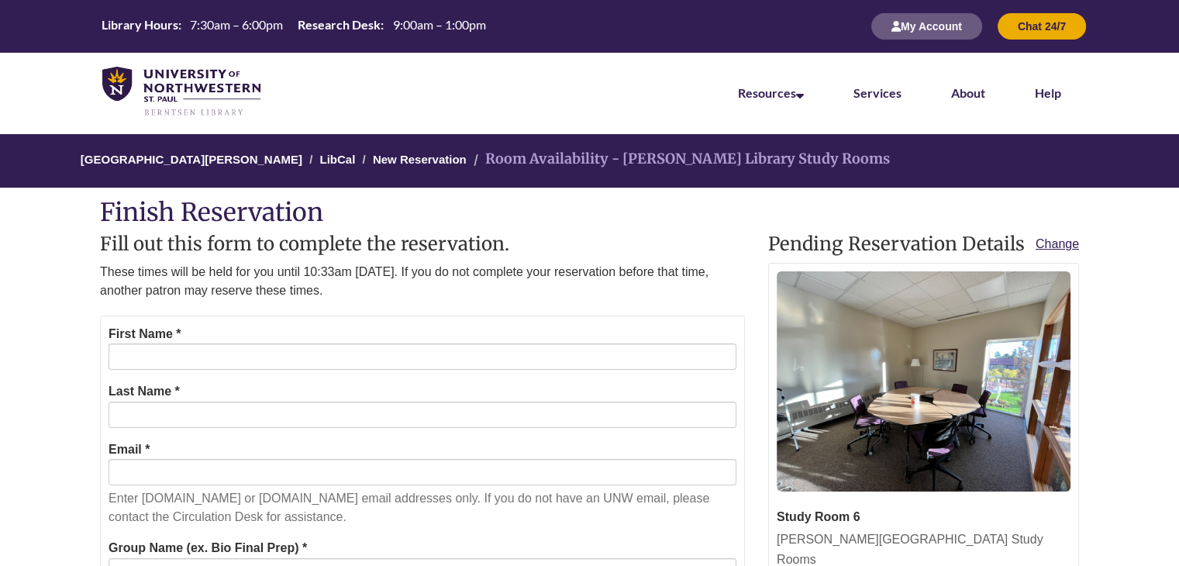  I want to click on a: Help, so click(1048, 92).